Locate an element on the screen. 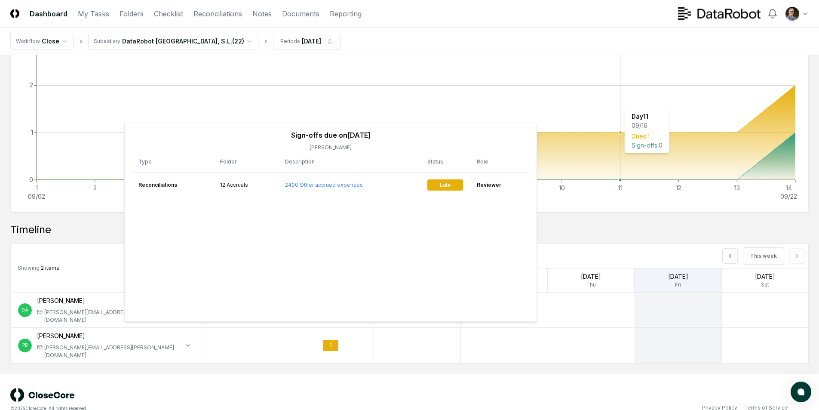 This screenshot has width=819, height=410. tspan: 12 is located at coordinates (679, 188).